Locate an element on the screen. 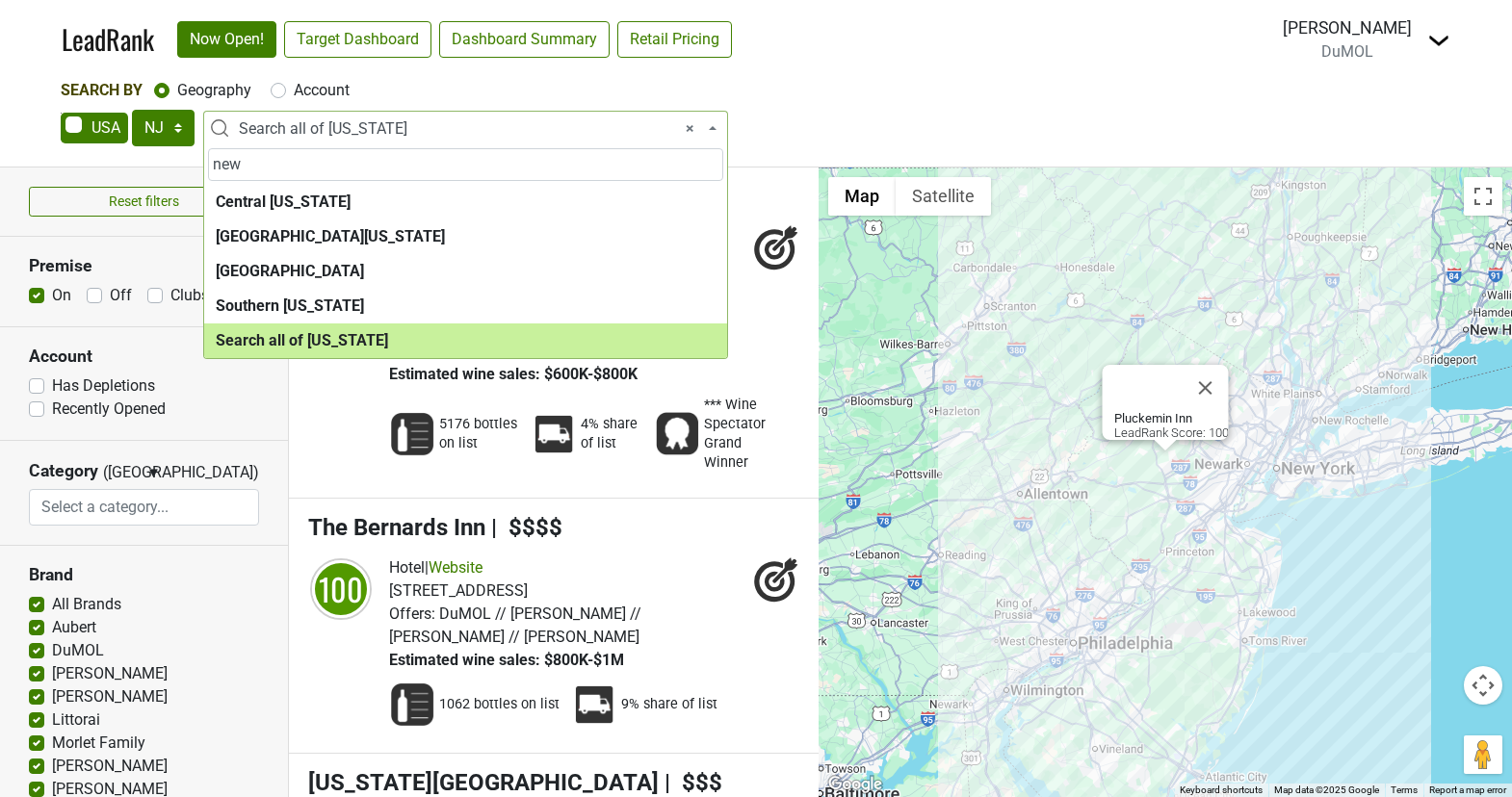  h3: Brand is located at coordinates (144, 575).